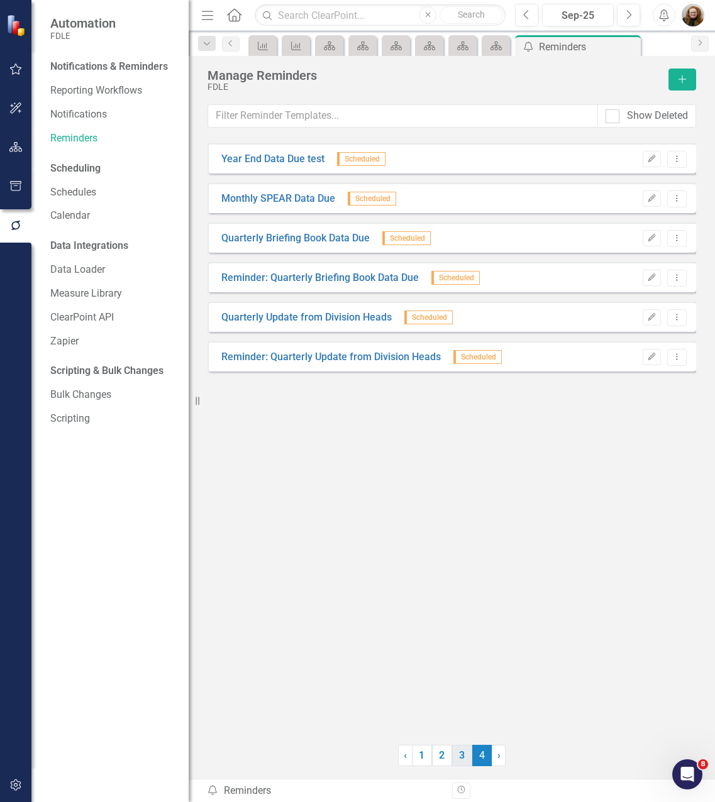 This screenshot has height=802, width=715. I want to click on div: Manage Reminders, so click(434, 75).